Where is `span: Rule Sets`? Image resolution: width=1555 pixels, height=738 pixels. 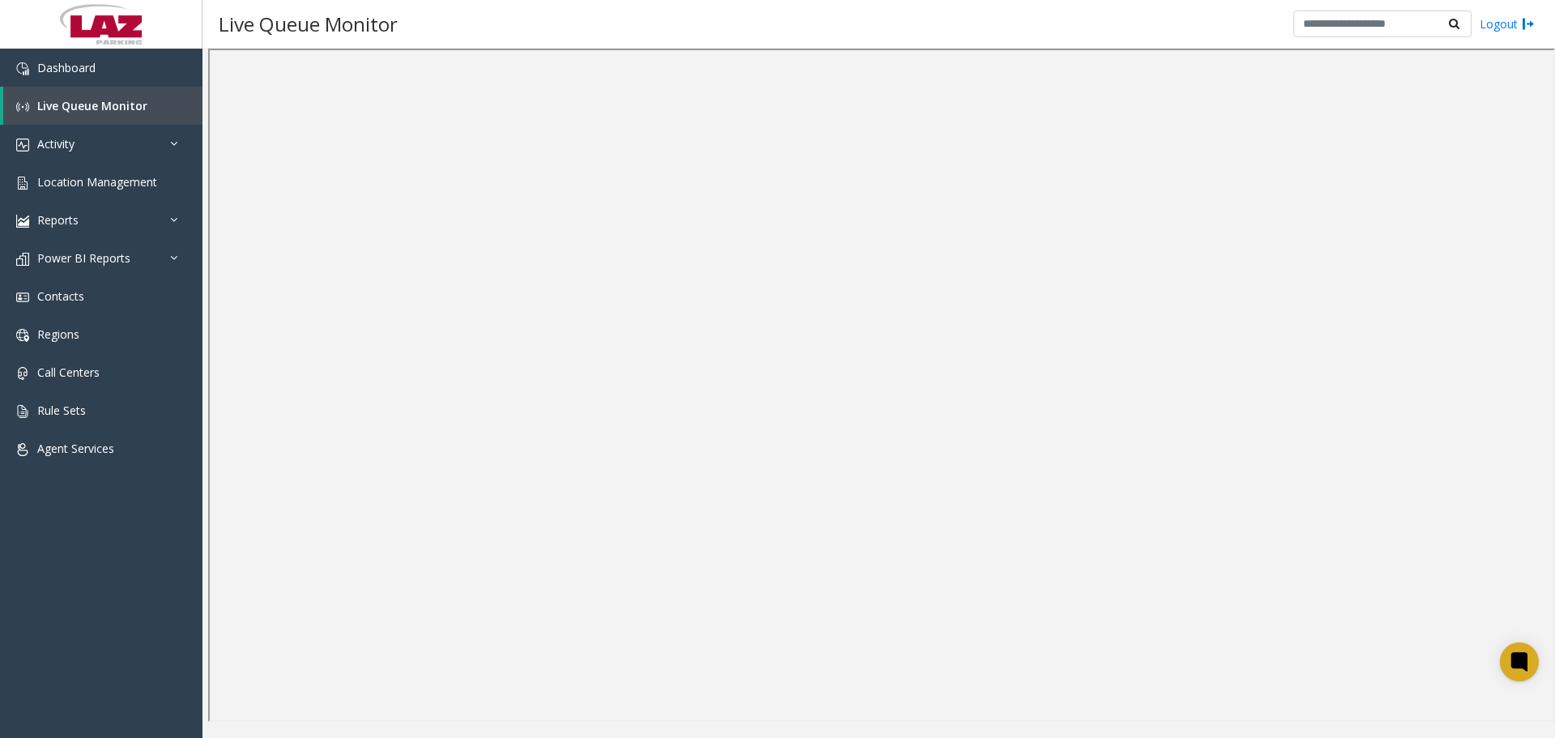 span: Rule Sets is located at coordinates (62, 410).